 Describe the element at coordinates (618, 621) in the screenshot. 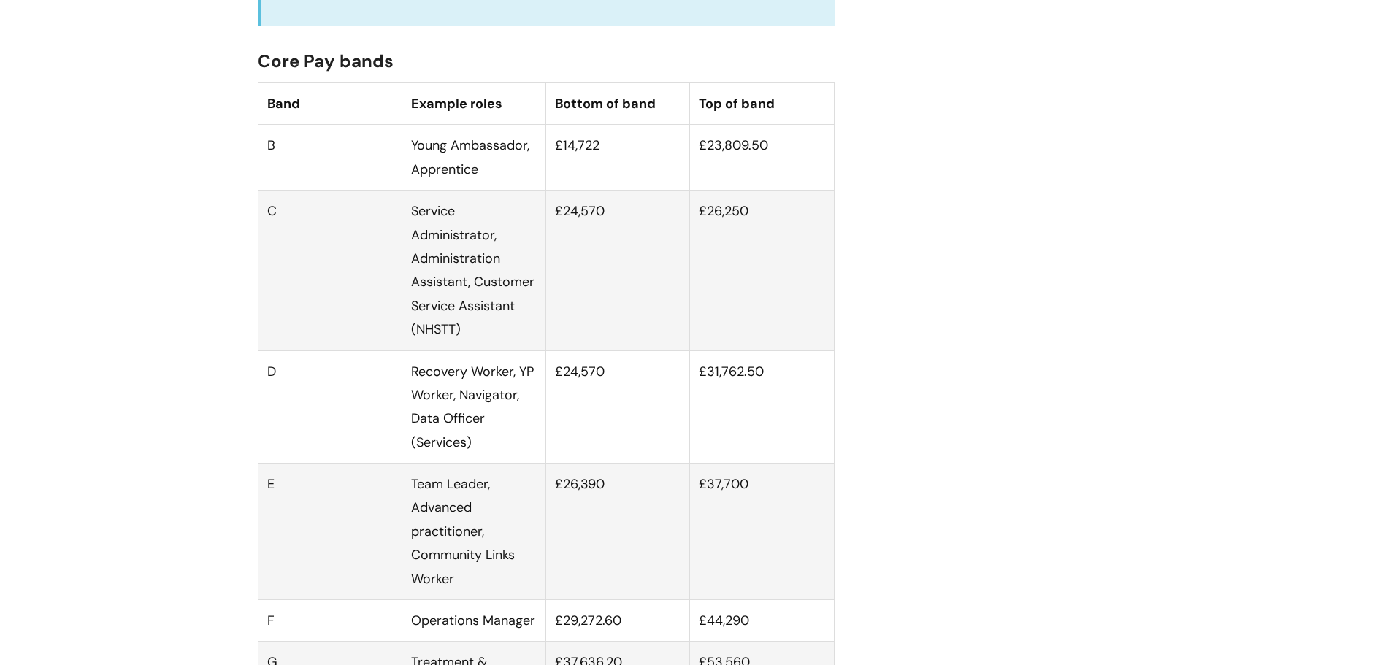

I see `td: £29,272.60` at that location.